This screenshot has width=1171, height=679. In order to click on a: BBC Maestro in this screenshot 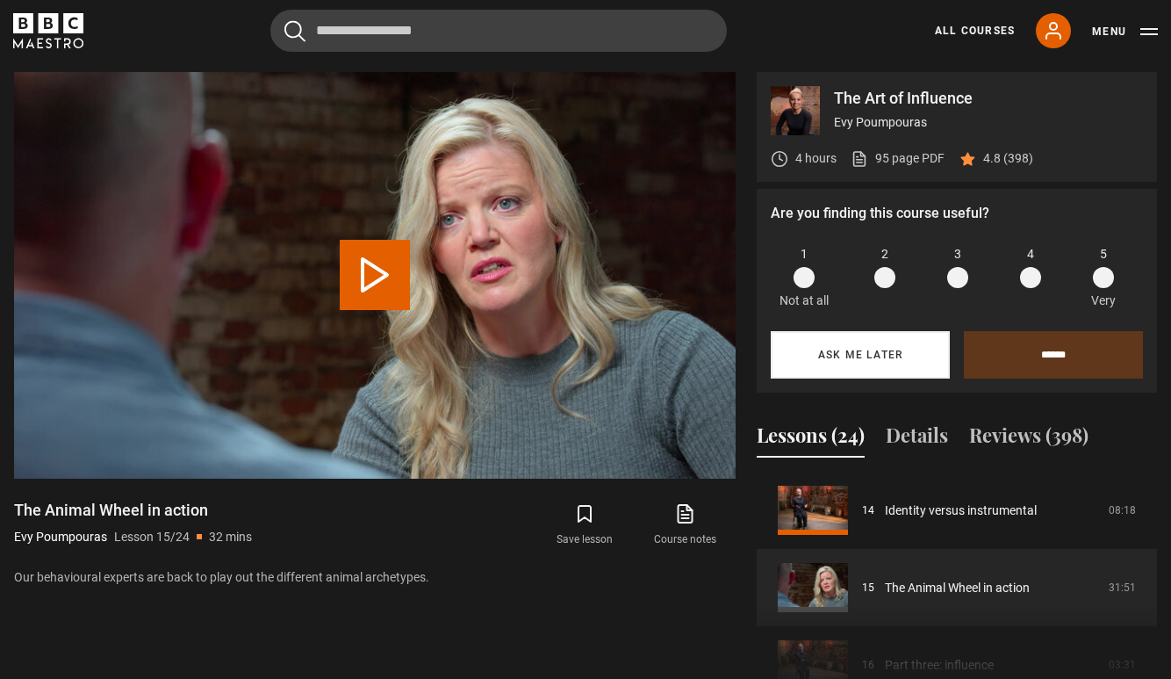, I will do `click(48, 31)`.